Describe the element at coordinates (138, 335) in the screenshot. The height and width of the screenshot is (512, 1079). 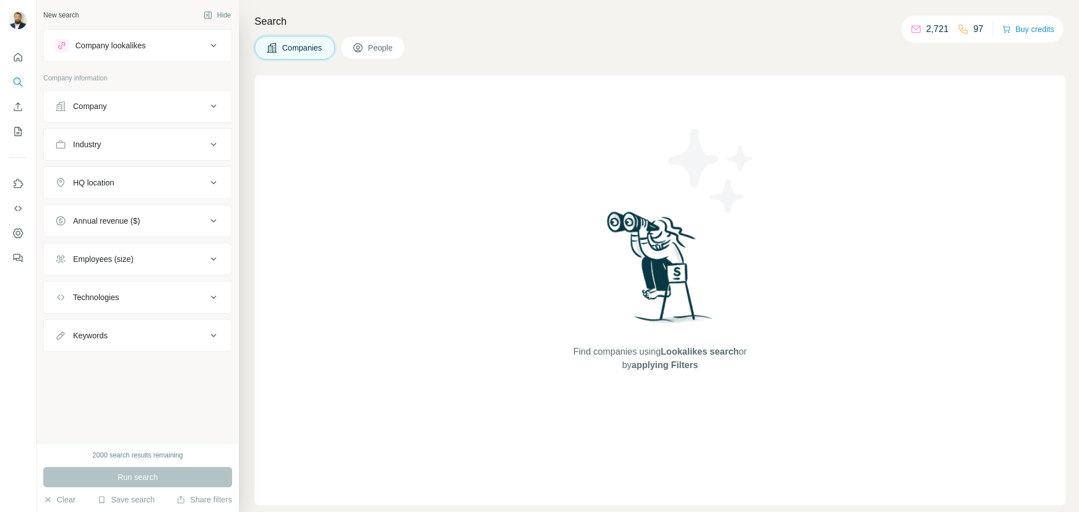
I see `button: Keywords` at that location.